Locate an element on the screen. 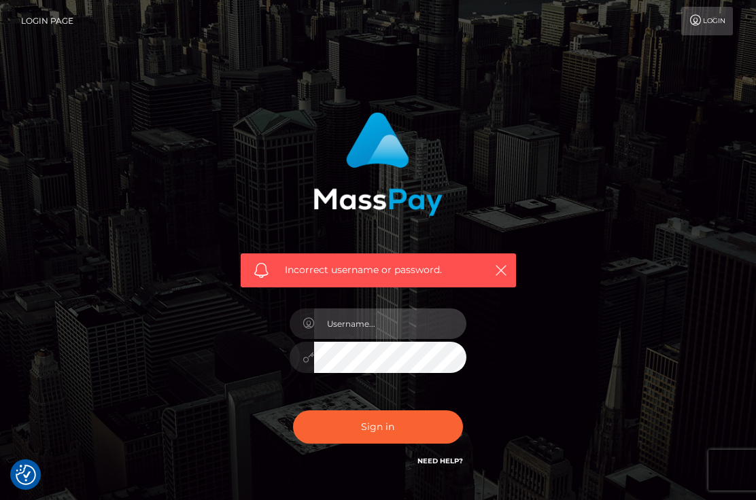 The width and height of the screenshot is (756, 500). img: MassPay Login is located at coordinates (378, 164).